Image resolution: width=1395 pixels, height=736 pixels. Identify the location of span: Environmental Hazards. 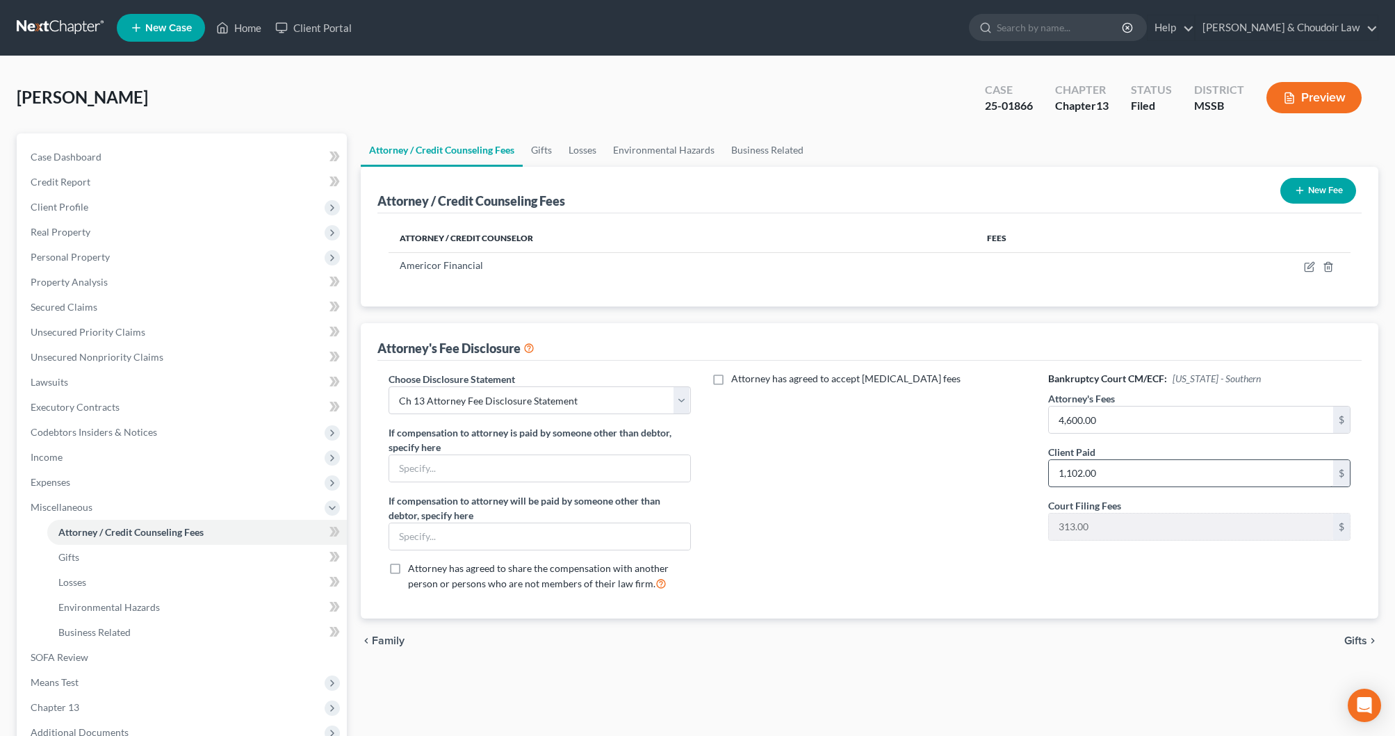
(109, 607).